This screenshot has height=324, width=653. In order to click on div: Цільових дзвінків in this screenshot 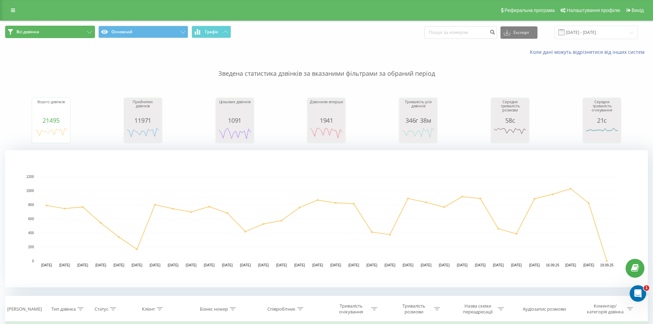, I will do `click(235, 108)`.